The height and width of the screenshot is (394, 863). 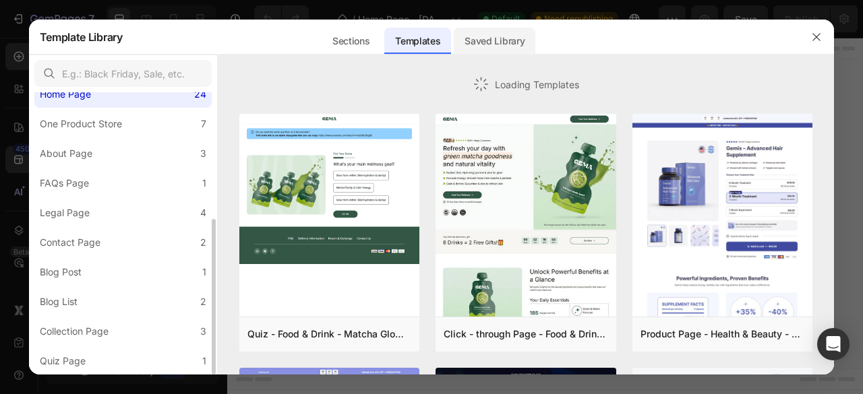 I want to click on div: Start with Sections from sidebar, so click(x=404, y=239).